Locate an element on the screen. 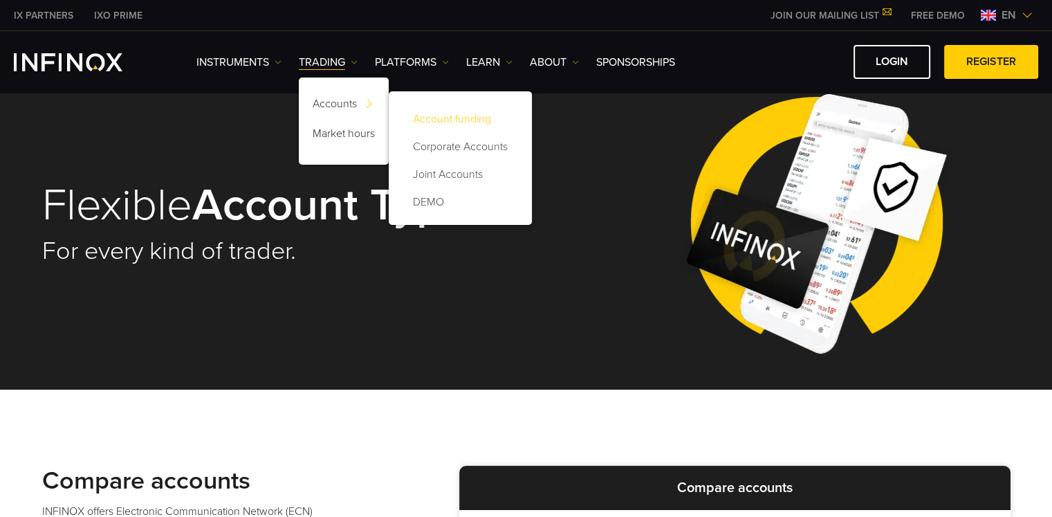  a: JOIN OUR MAILING LIST is located at coordinates (830, 15).